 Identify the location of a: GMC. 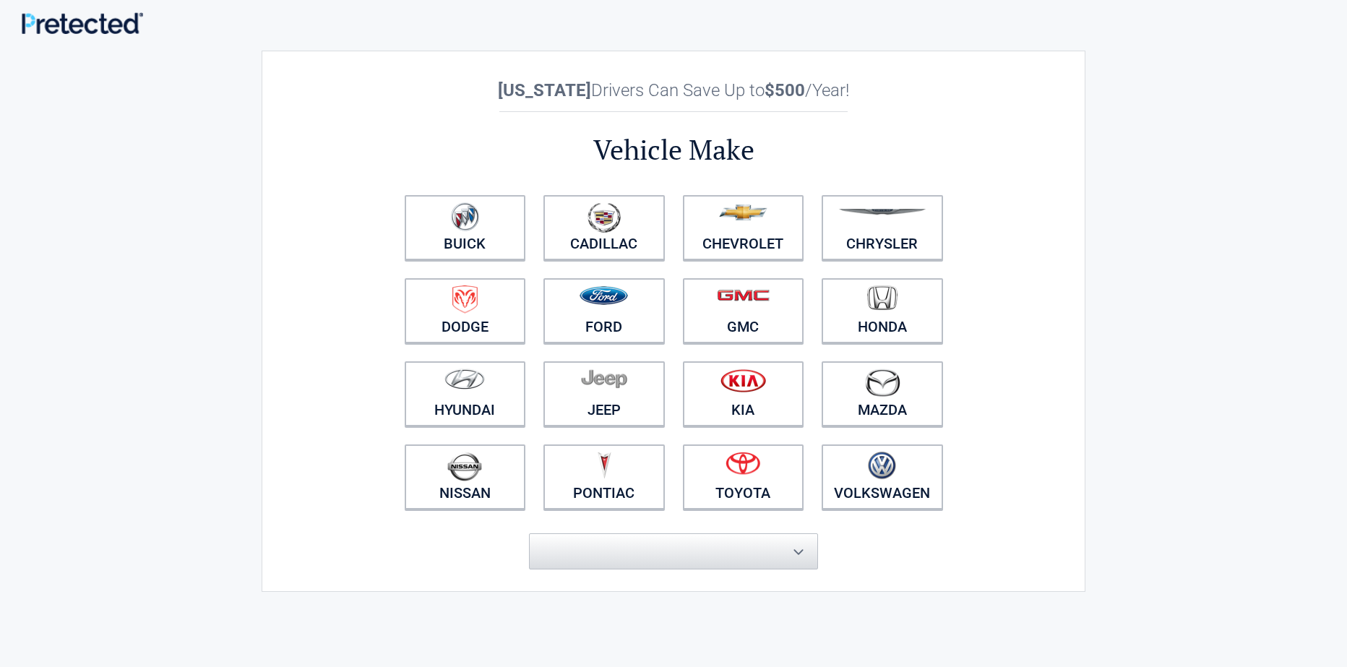
(744, 311).